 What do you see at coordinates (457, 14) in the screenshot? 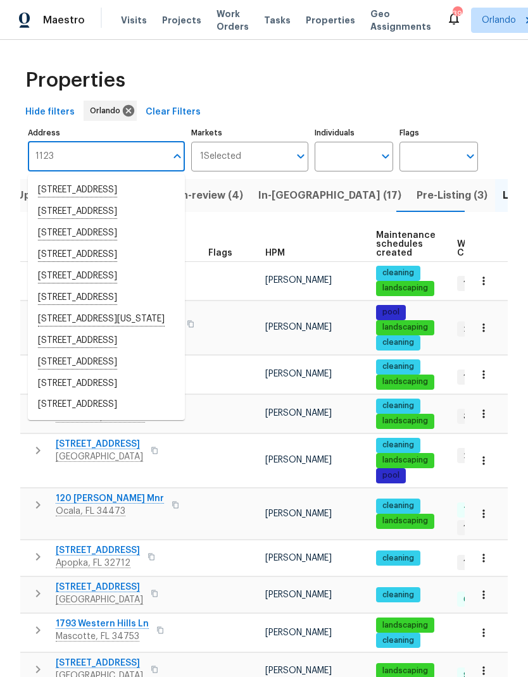
I see `div: 39` at bounding box center [457, 14].